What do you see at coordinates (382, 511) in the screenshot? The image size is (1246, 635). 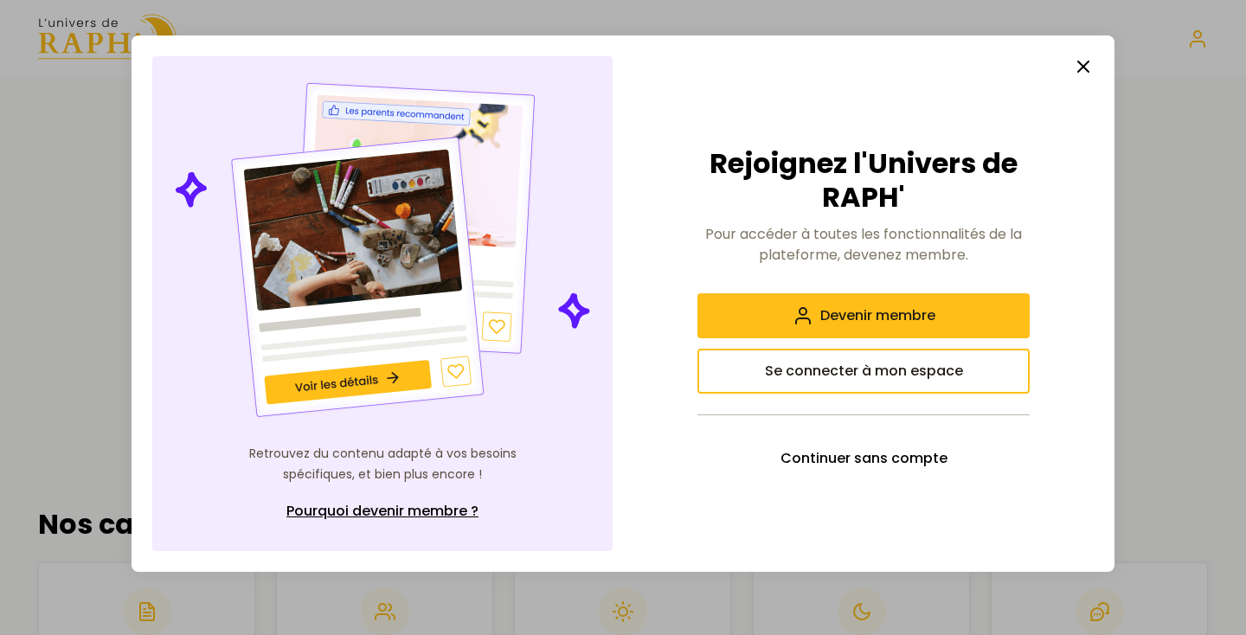 I see `span: Pourquoi devenir membre ?` at bounding box center [382, 511].